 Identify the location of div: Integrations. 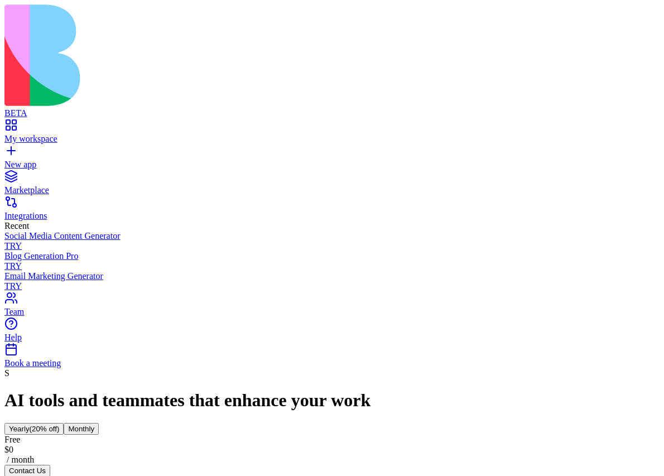
(332, 216).